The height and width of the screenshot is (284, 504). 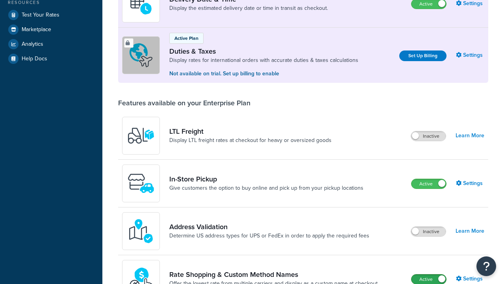 What do you see at coordinates (264, 60) in the screenshot?
I see `a: Display rates for international orders with accurate duties & taxes calculations` at bounding box center [264, 60].